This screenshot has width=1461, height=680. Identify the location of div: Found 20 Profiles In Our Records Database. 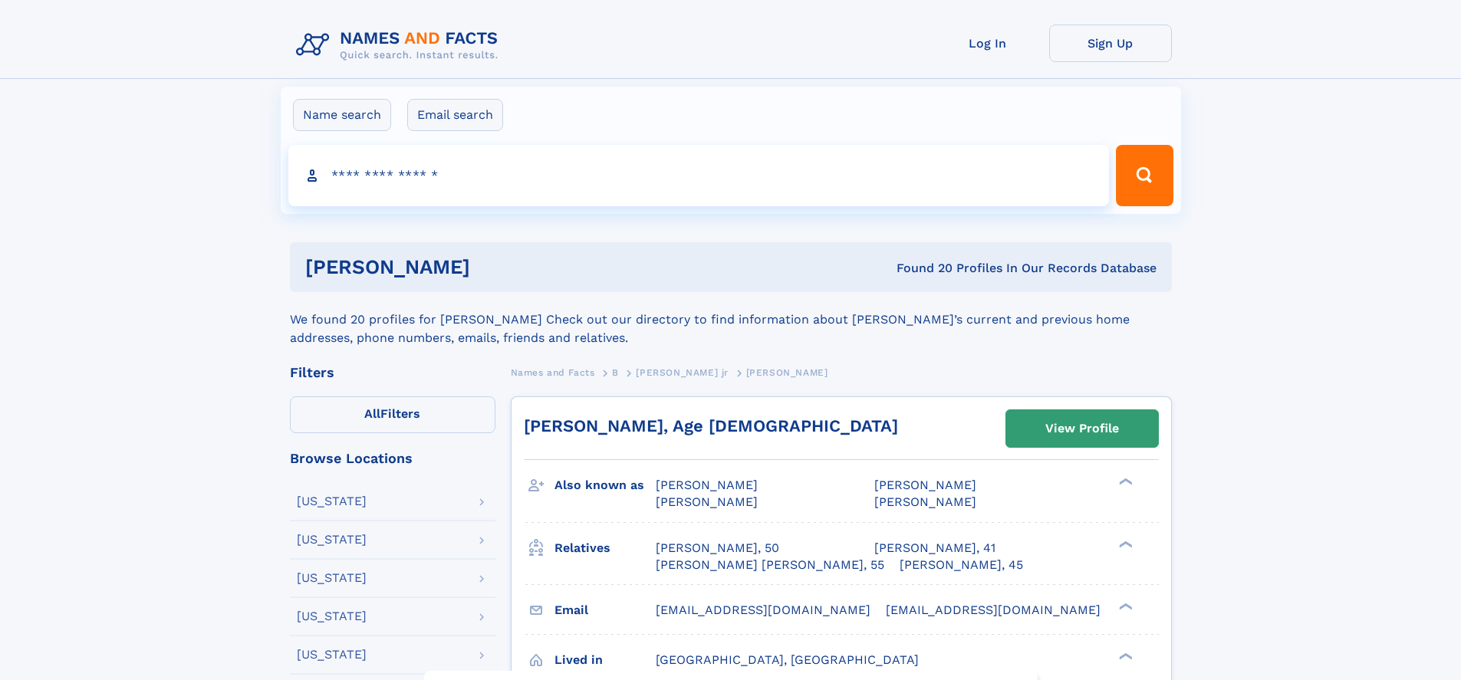
(920, 268).